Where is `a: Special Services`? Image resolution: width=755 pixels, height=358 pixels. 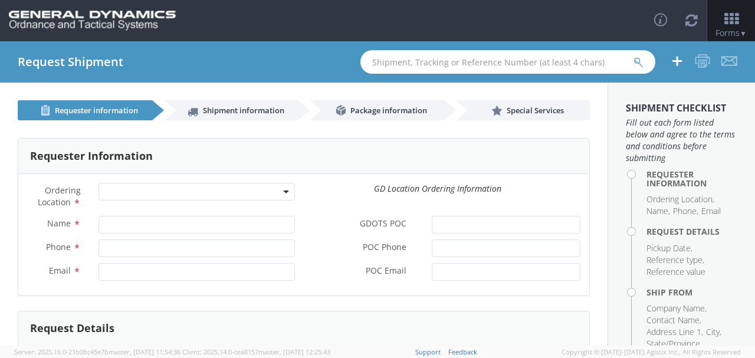 a: Special Services is located at coordinates (523, 110).